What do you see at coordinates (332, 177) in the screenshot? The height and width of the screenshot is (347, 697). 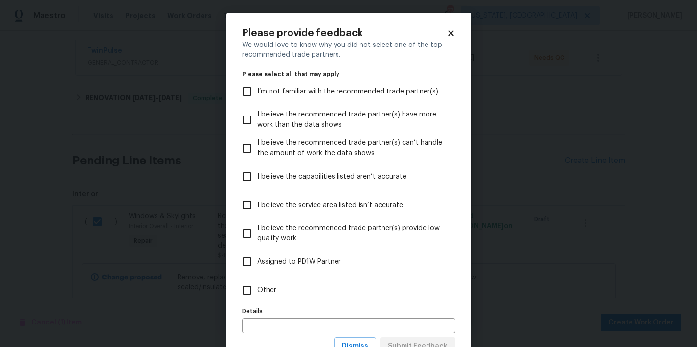 I see `span: I believe the capabilities listed aren’t accurate` at bounding box center [332, 177].